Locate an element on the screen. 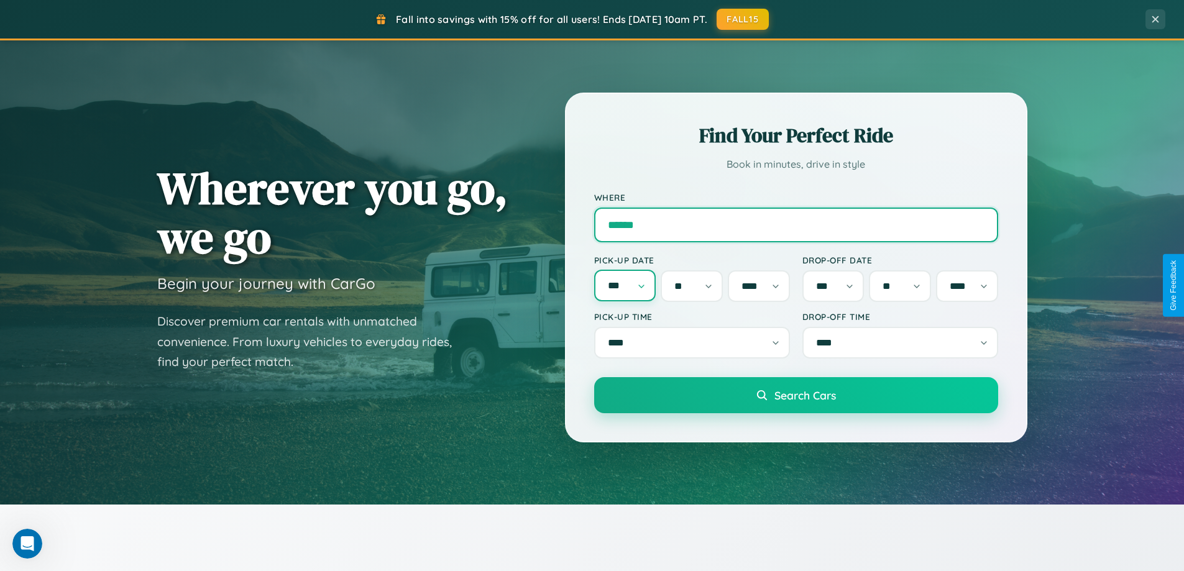 This screenshot has width=1184, height=571. button: FALL15 is located at coordinates (743, 19).